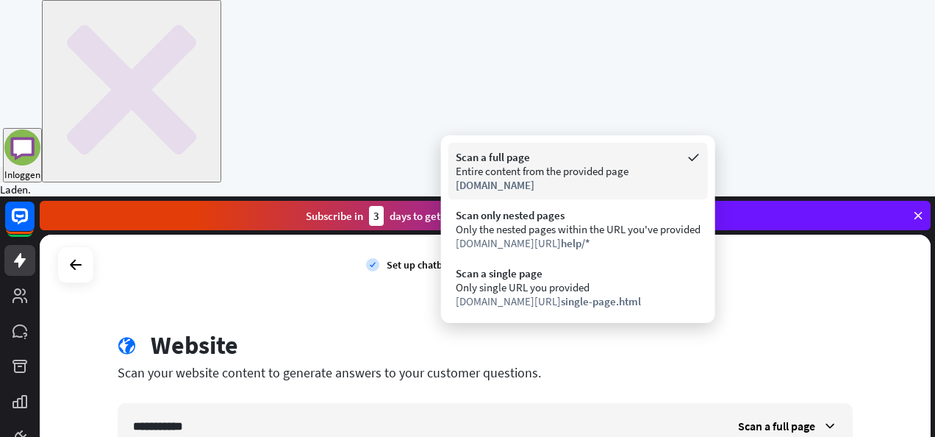  I want to click on i: globe, so click(126, 346).